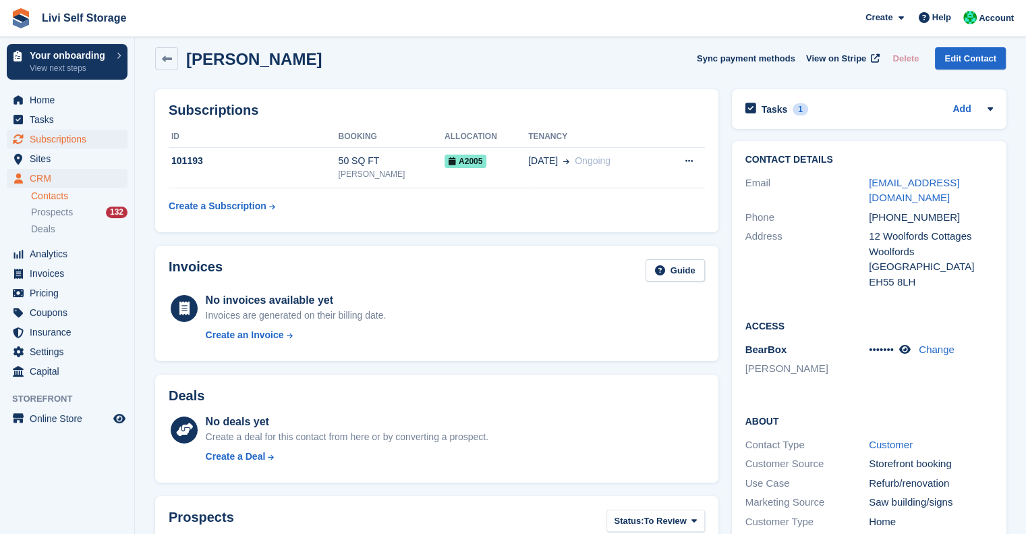 The image size is (1026, 534). What do you see at coordinates (70, 178) in the screenshot?
I see `span: CRM` at bounding box center [70, 178].